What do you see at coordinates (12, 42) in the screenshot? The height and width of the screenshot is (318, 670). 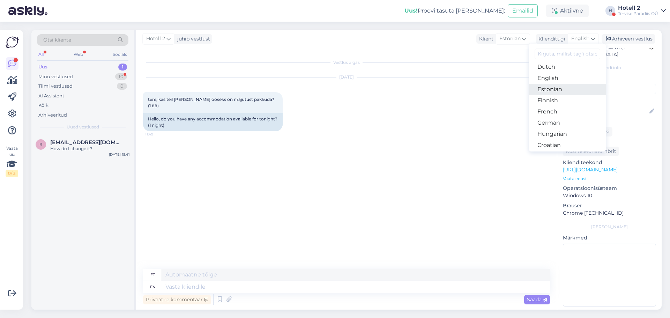 I see `img: Askly Logo` at bounding box center [12, 42].